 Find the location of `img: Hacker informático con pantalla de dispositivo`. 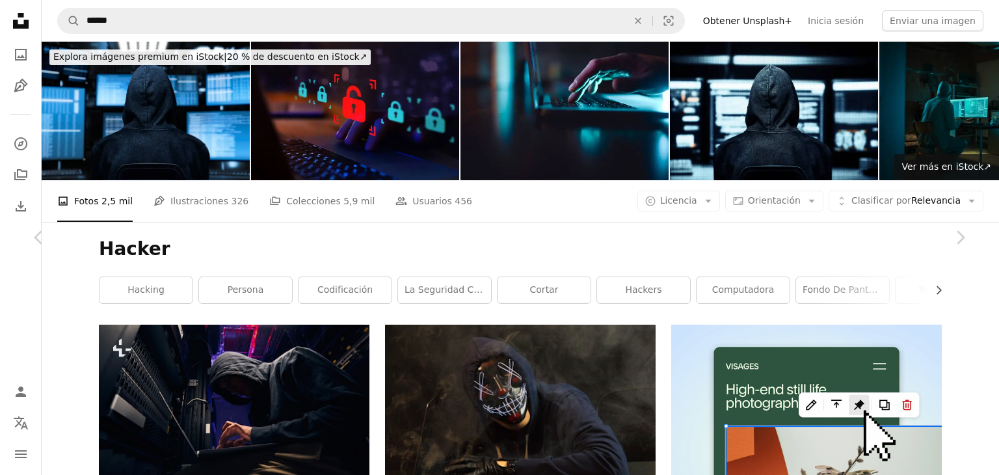

img: Hacker informático con pantalla de dispositivo is located at coordinates (146, 111).